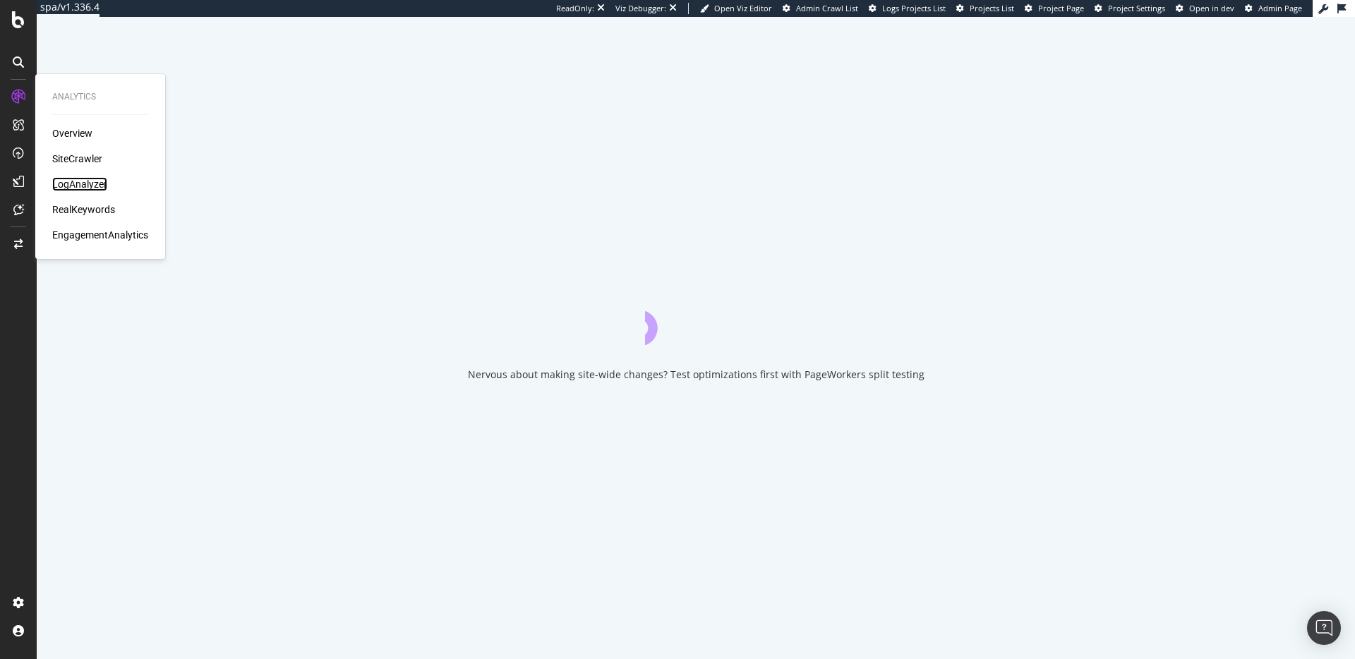 This screenshot has width=1355, height=659. What do you see at coordinates (100, 235) in the screenshot?
I see `div: EngagementAnalytics` at bounding box center [100, 235].